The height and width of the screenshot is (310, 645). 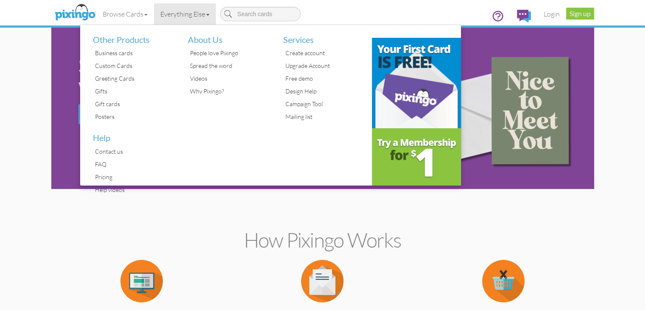 I want to click on div: Gifts, so click(x=134, y=91).